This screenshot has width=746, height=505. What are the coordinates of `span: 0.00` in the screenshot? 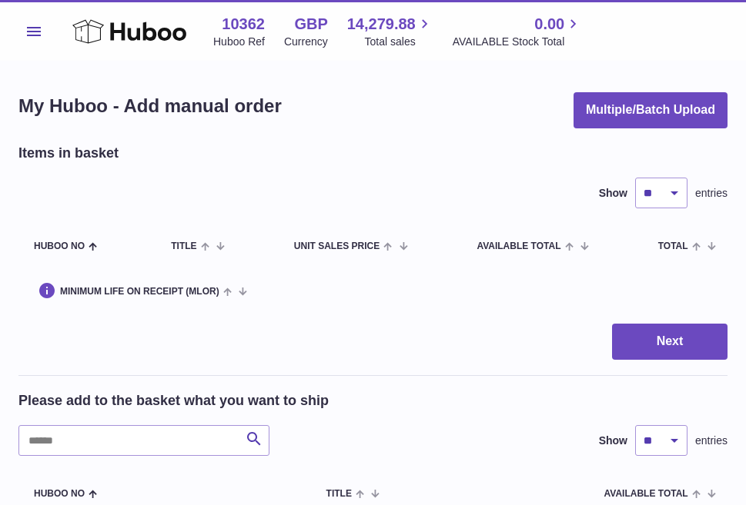 It's located at (549, 24).